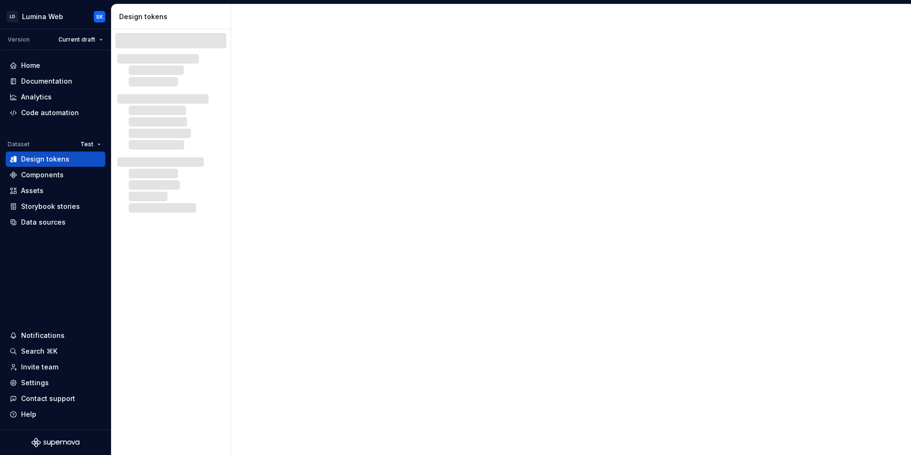 The image size is (911, 455). What do you see at coordinates (55, 175) in the screenshot?
I see `a: Components` at bounding box center [55, 175].